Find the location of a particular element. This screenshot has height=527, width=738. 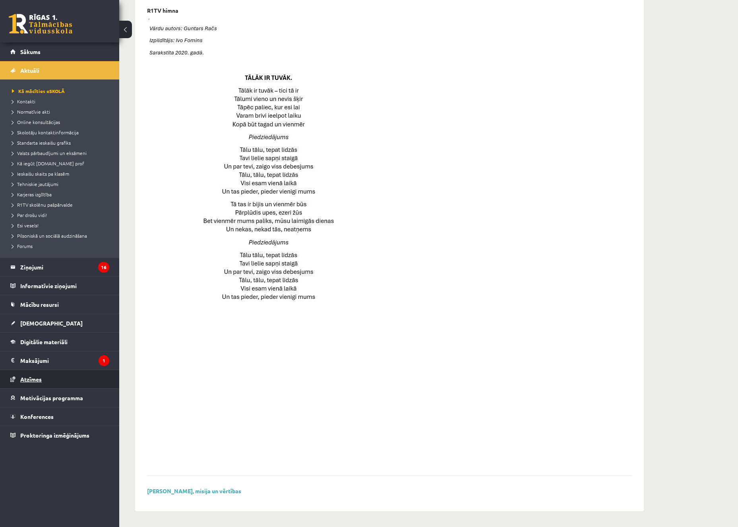

span: Pilsoniskā un sociālā audzināšana is located at coordinates (49, 236).